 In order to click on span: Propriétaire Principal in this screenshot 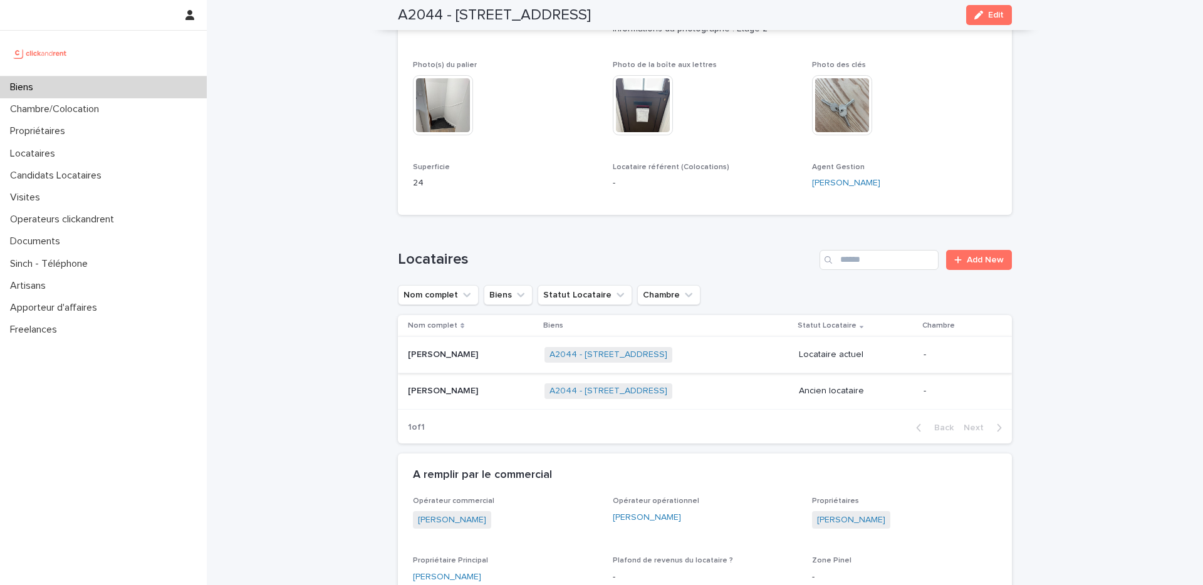, I will do `click(450, 561)`.